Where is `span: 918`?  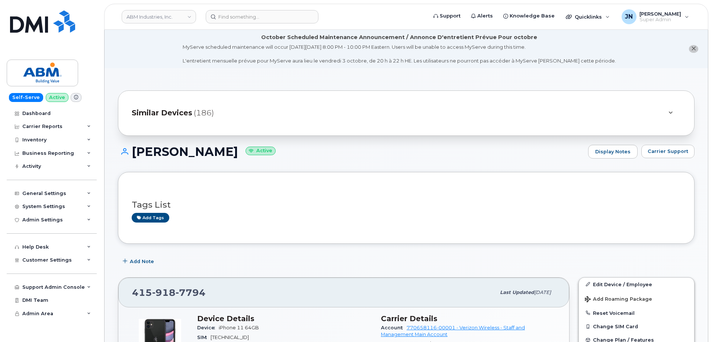 span: 918 is located at coordinates (164, 292).